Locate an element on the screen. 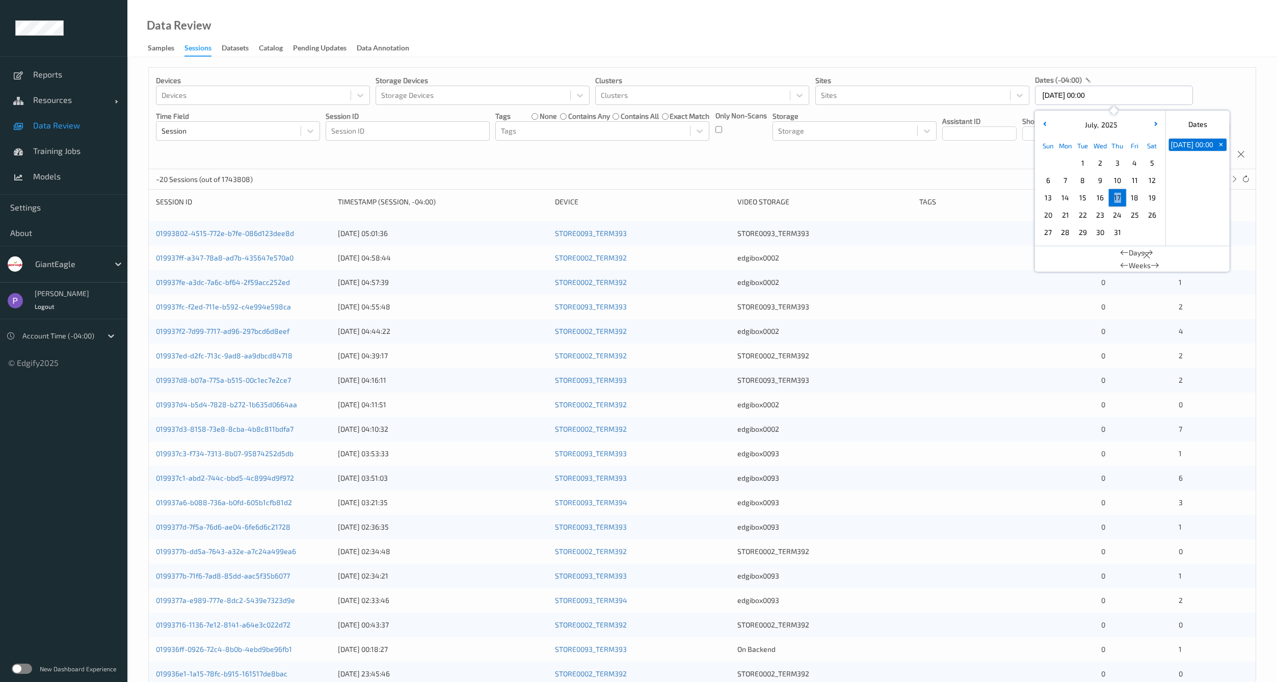 This screenshot has height=682, width=1277. div: Choose Wednesday July 02 of 2025 is located at coordinates (1100, 163).